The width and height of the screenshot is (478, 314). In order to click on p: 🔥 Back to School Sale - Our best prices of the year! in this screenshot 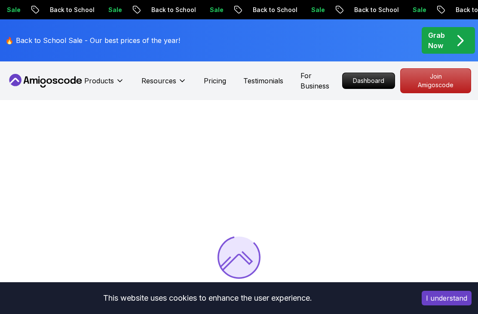, I will do `click(92, 40)`.